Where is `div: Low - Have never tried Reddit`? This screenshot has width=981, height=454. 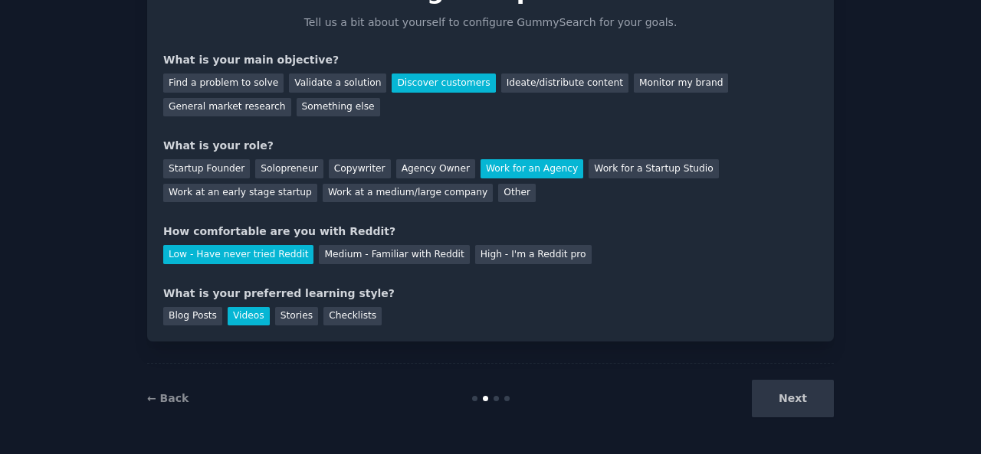 div: Low - Have never tried Reddit is located at coordinates (238, 254).